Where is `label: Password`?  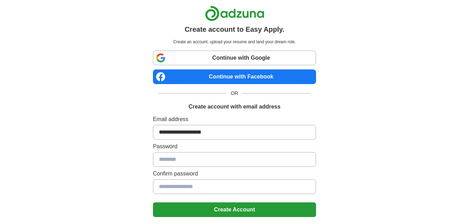 label: Password is located at coordinates (234, 147).